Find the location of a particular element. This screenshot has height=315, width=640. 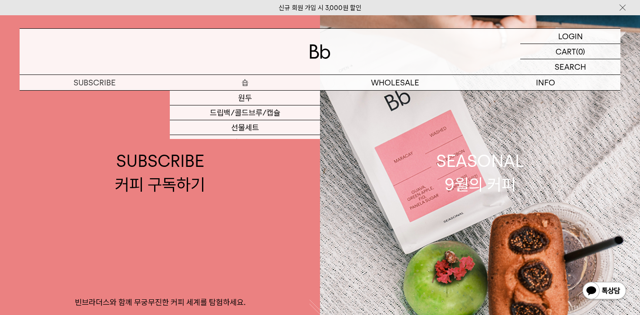

a: 신규 회원 가입 시 3,000원 할인 is located at coordinates (320, 8).